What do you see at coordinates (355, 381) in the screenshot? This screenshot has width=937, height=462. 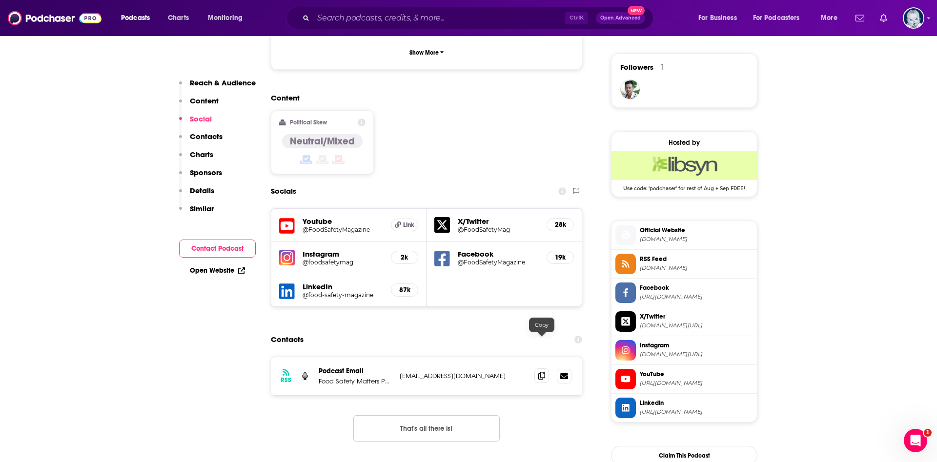 I see `p: Food Safety Matters Podcast Email` at bounding box center [355, 381].